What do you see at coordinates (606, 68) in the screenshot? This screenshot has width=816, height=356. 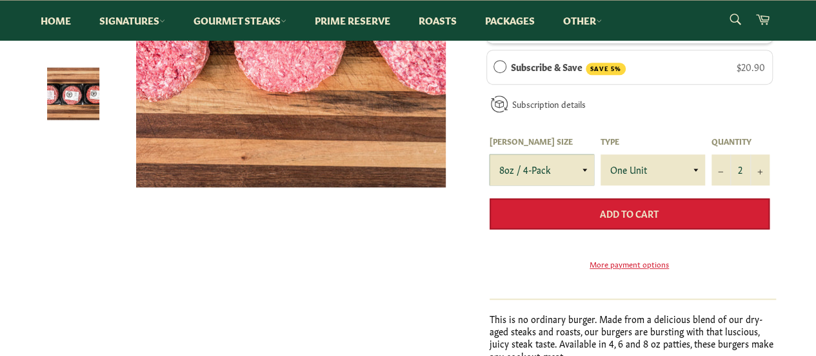 I see `span: SAVE 5%` at bounding box center [606, 68].